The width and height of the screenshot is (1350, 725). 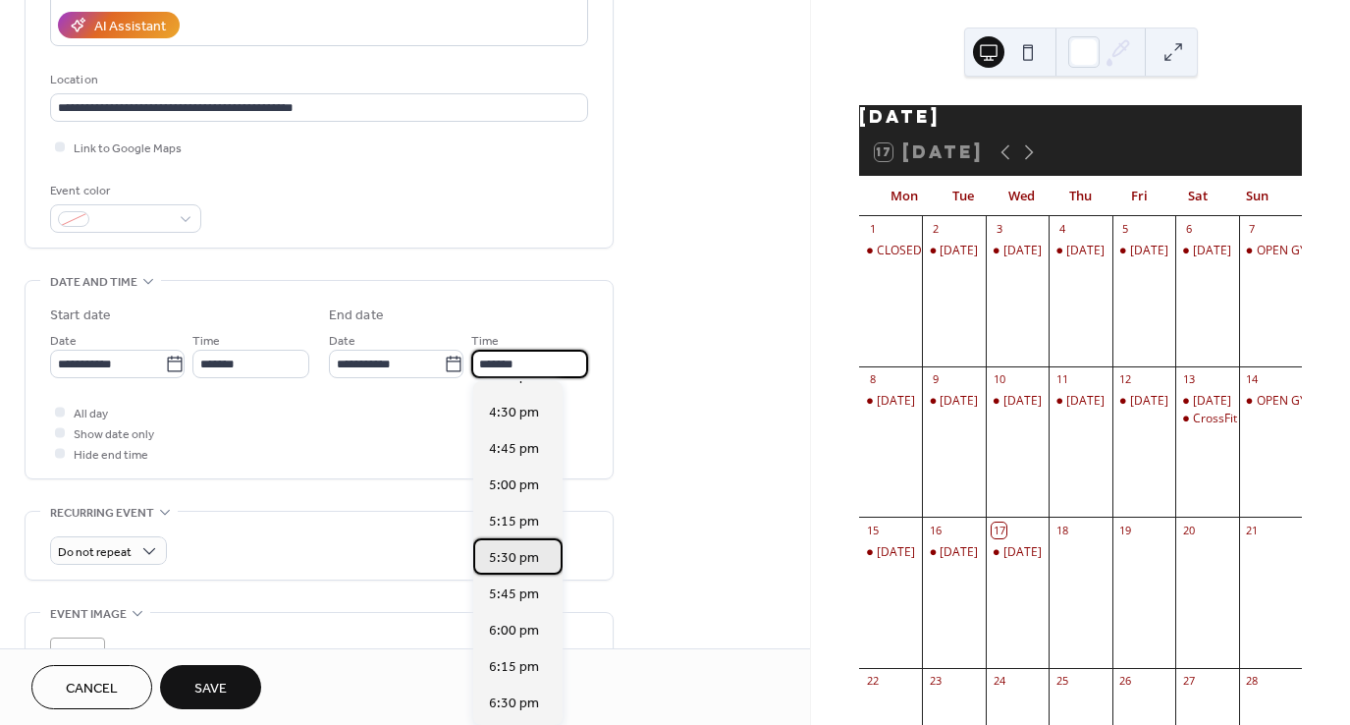 What do you see at coordinates (514, 448) in the screenshot?
I see `span: 4:45 pm` at bounding box center [514, 448].